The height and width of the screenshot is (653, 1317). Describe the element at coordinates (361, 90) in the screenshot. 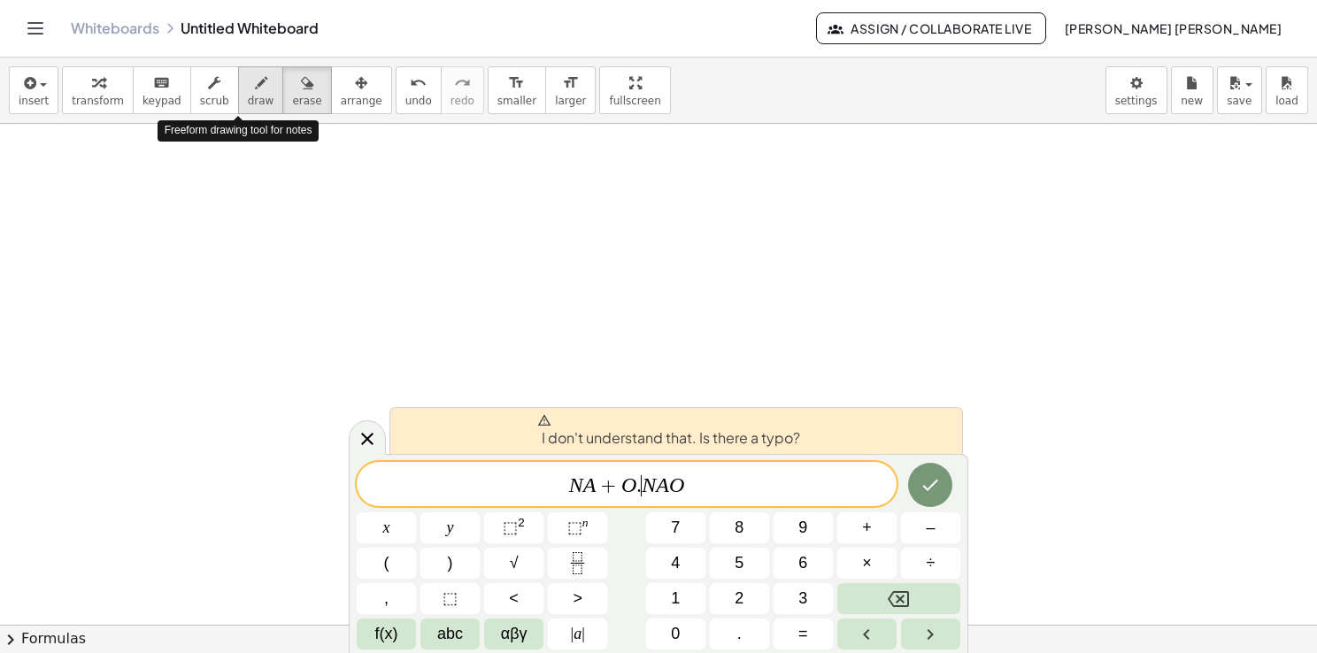

I see `button: arrange` at that location.